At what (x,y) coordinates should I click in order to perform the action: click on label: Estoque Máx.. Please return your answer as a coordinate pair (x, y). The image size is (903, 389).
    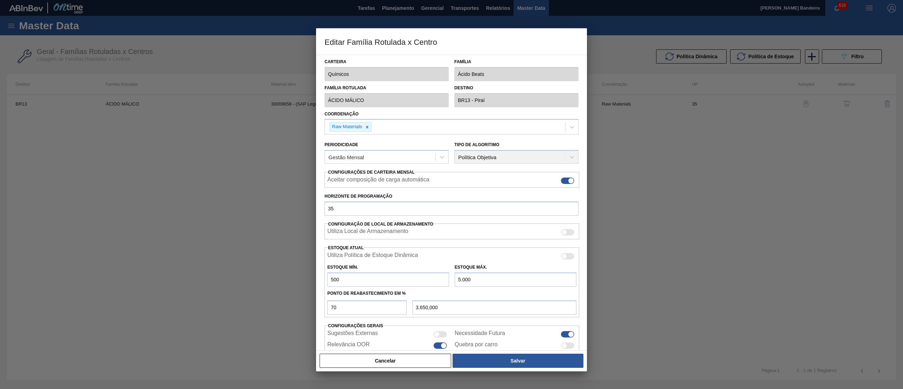
    Looking at the image, I should click on (471, 267).